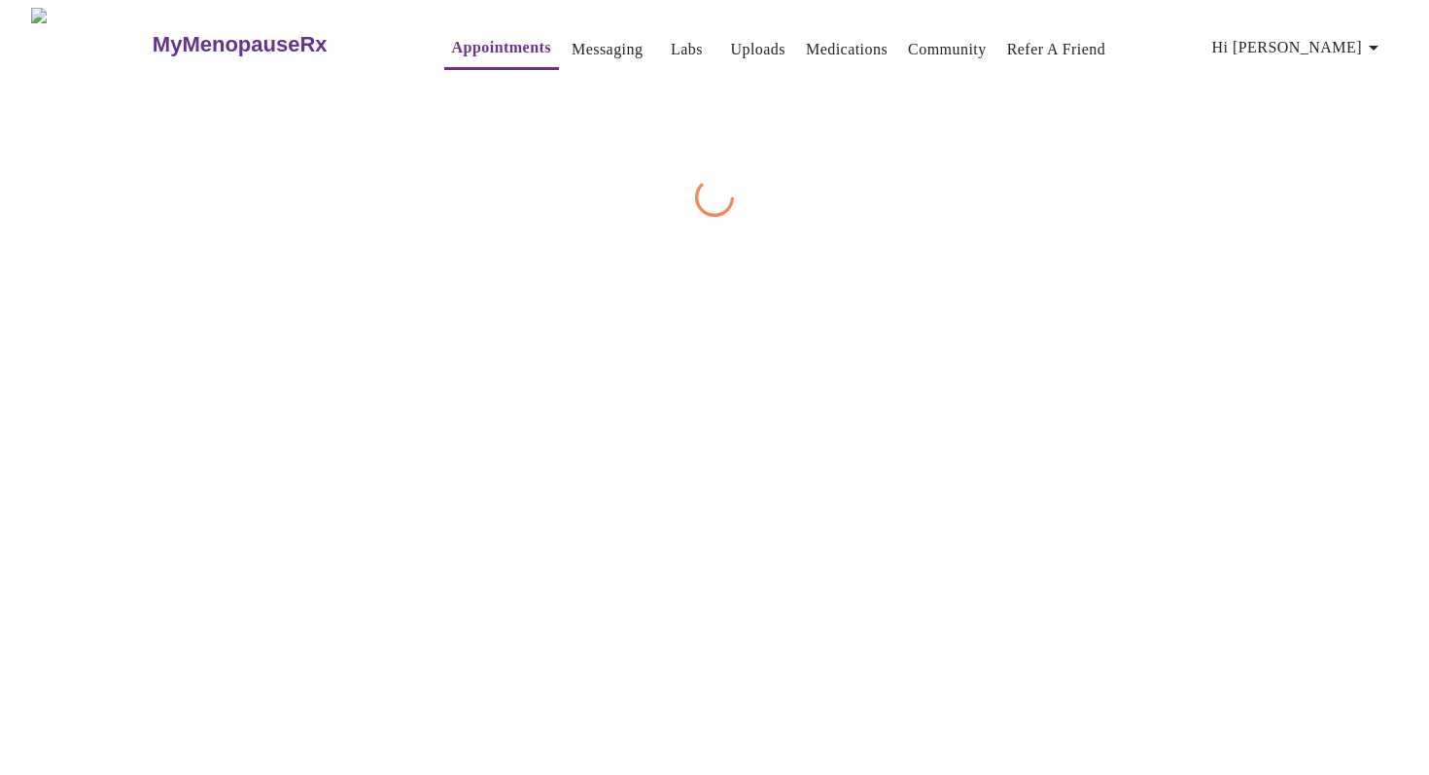 Image resolution: width=1429 pixels, height=775 pixels. What do you see at coordinates (607, 50) in the screenshot?
I see `a: Messaging` at bounding box center [607, 50].